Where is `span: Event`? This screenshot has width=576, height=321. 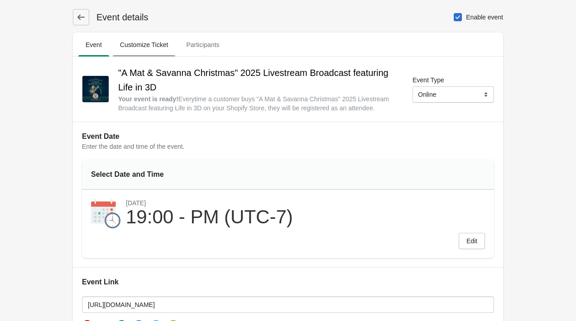
span: Event is located at coordinates (94, 45).